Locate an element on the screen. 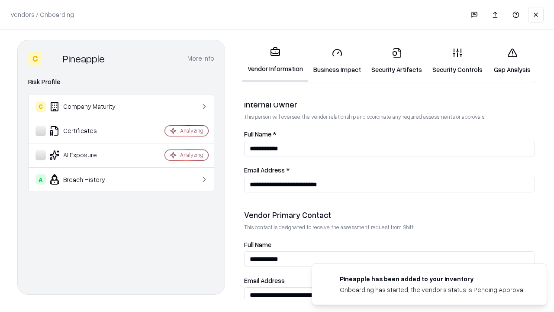 The width and height of the screenshot is (554, 312). label: Email Address is located at coordinates (390, 280).